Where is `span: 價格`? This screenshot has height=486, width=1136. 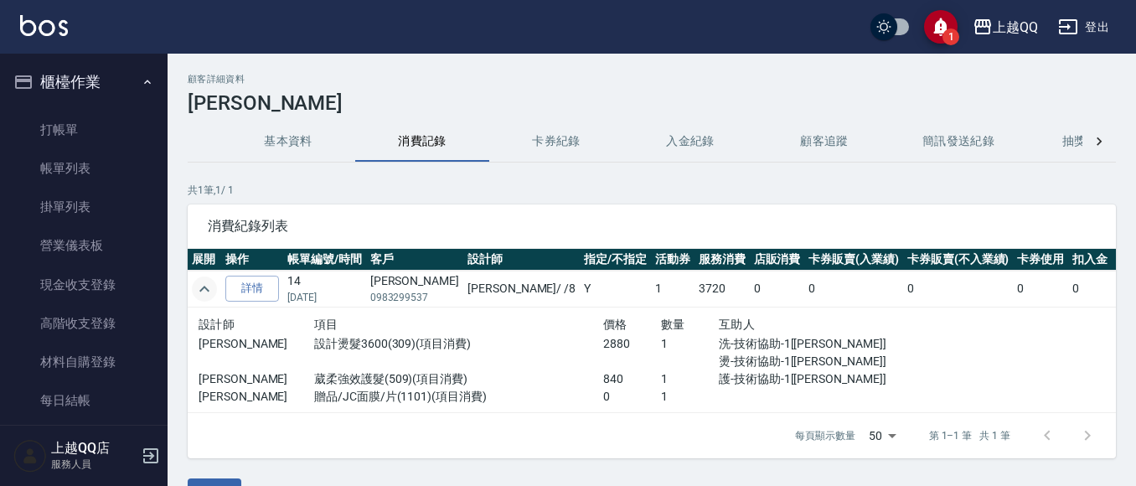
span: 價格 is located at coordinates (615, 324).